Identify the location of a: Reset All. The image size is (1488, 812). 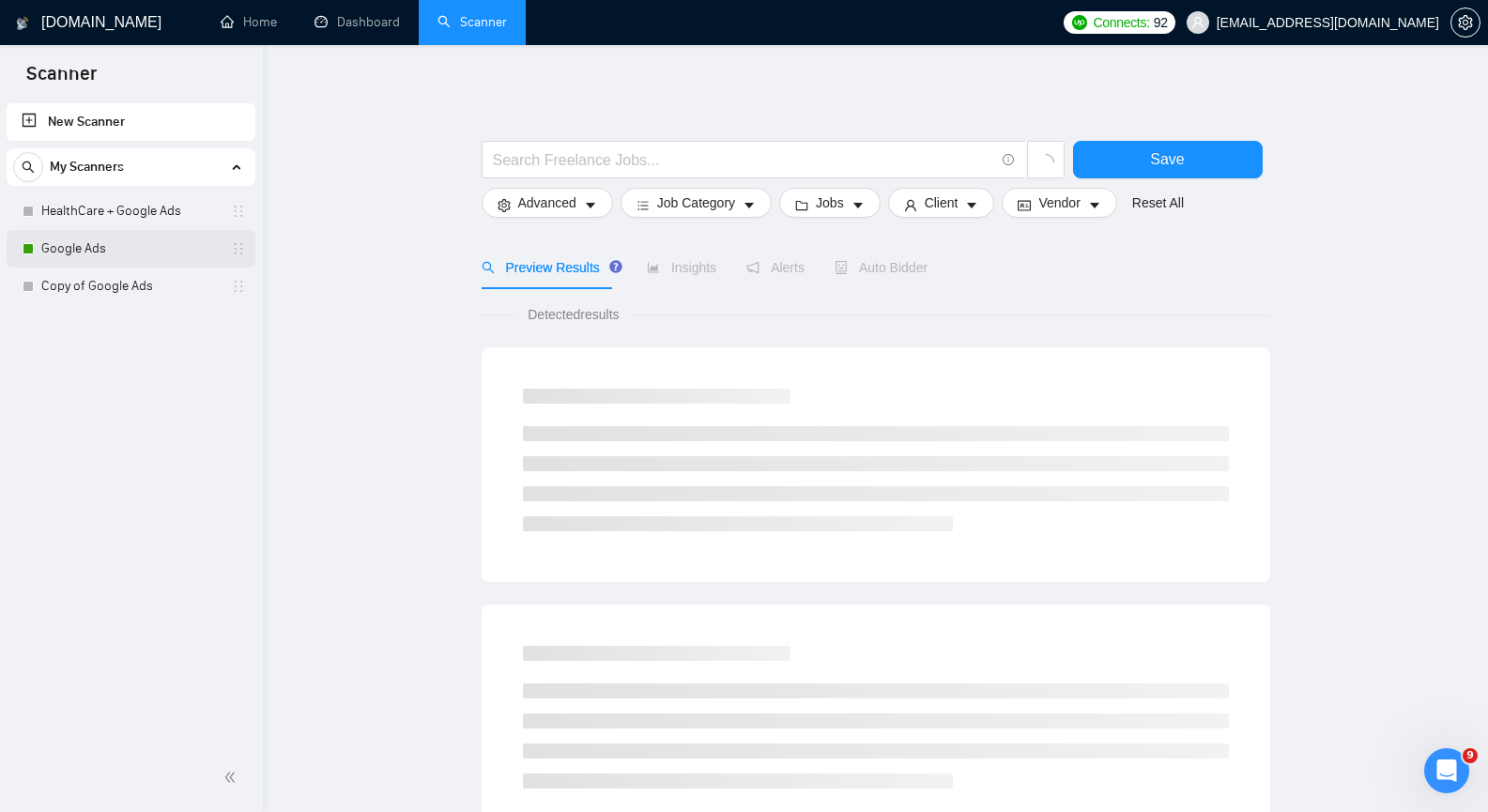
(1157, 202).